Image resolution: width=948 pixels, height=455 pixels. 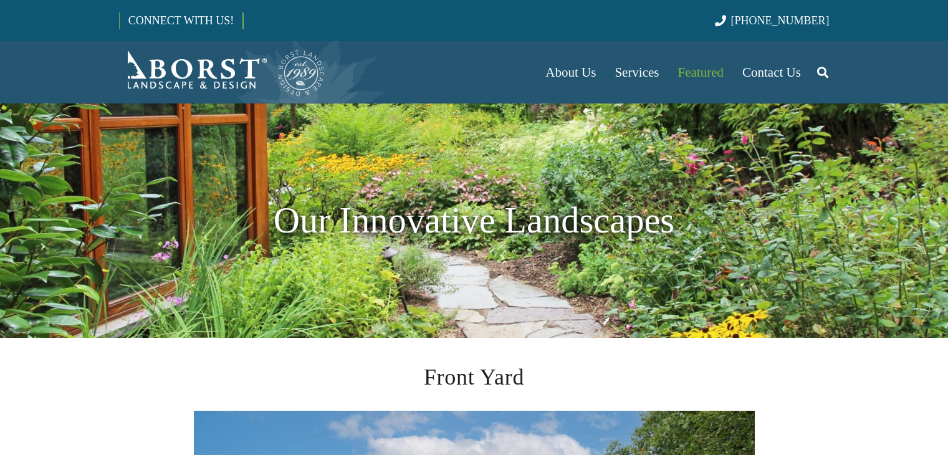 I want to click on a: Services, so click(x=636, y=72).